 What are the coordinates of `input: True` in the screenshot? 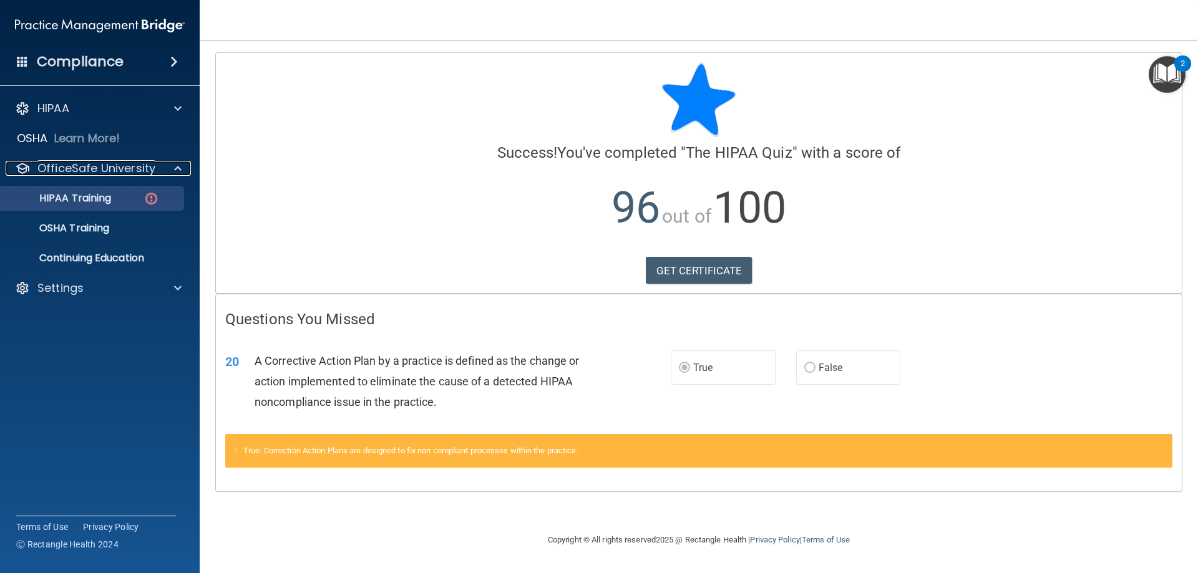 It's located at (685, 368).